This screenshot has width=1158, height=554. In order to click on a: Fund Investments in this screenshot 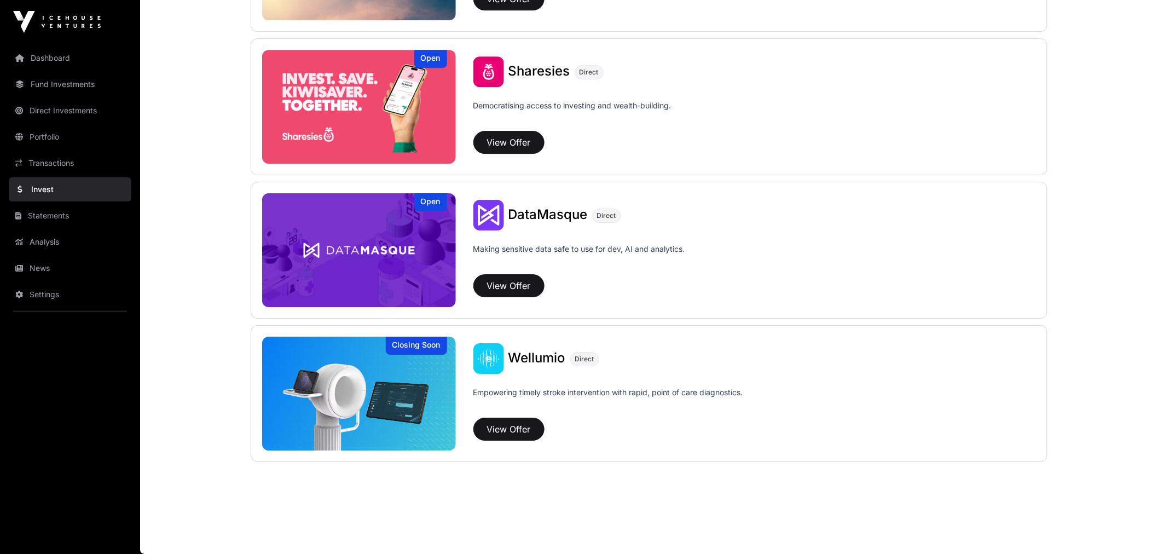, I will do `click(70, 84)`.